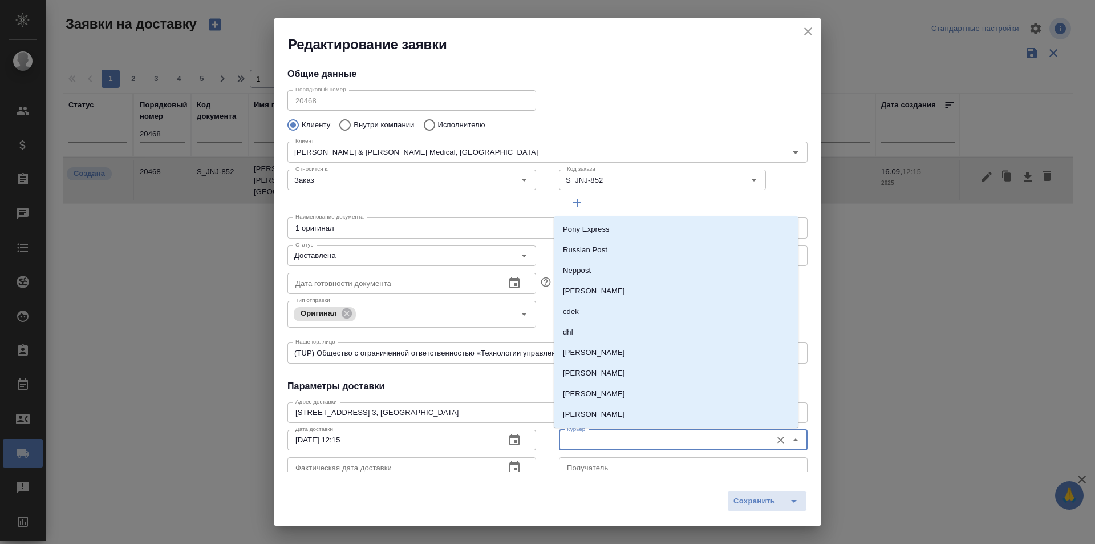 This screenshot has width=1095, height=544. I want to click on button: Сохранить, so click(754, 501).